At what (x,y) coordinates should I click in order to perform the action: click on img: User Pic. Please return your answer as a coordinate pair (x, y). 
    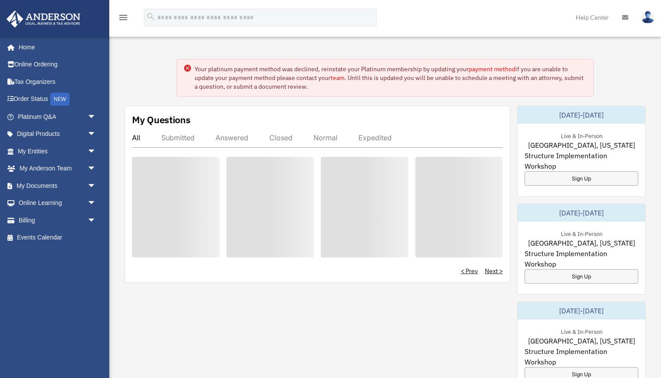
    Looking at the image, I should click on (648, 17).